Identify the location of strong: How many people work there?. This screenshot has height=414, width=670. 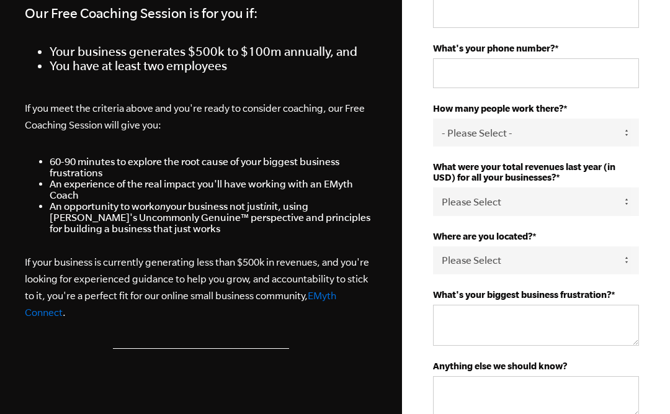
(498, 108).